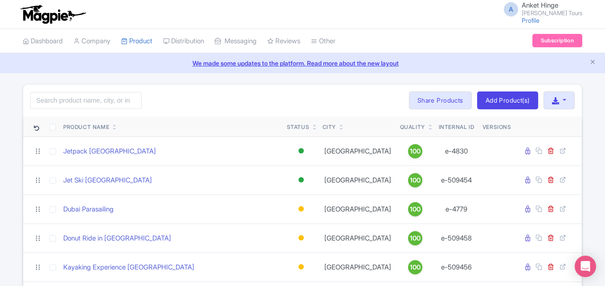  What do you see at coordinates (456, 208) in the screenshot?
I see `td: e-4779` at bounding box center [456, 208].